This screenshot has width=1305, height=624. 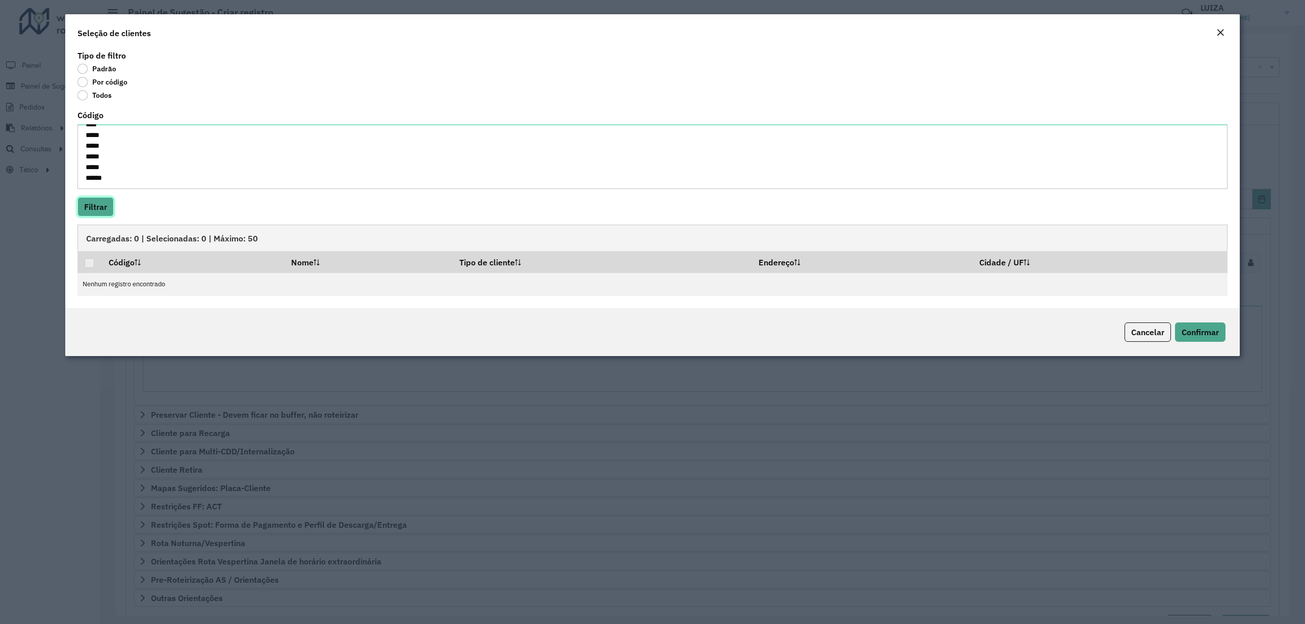 What do you see at coordinates (114, 33) in the screenshot?
I see `h4: Seleção de clientes` at bounding box center [114, 33].